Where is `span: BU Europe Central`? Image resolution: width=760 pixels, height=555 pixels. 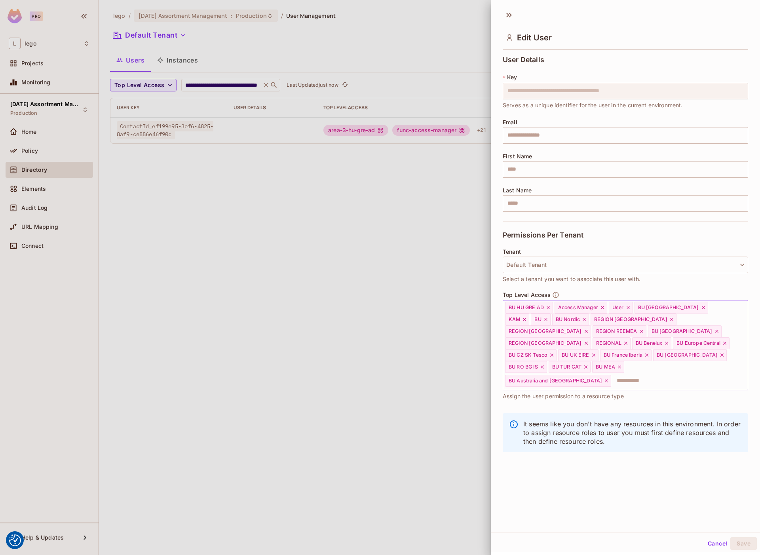 span: BU Europe Central is located at coordinates (698, 343).